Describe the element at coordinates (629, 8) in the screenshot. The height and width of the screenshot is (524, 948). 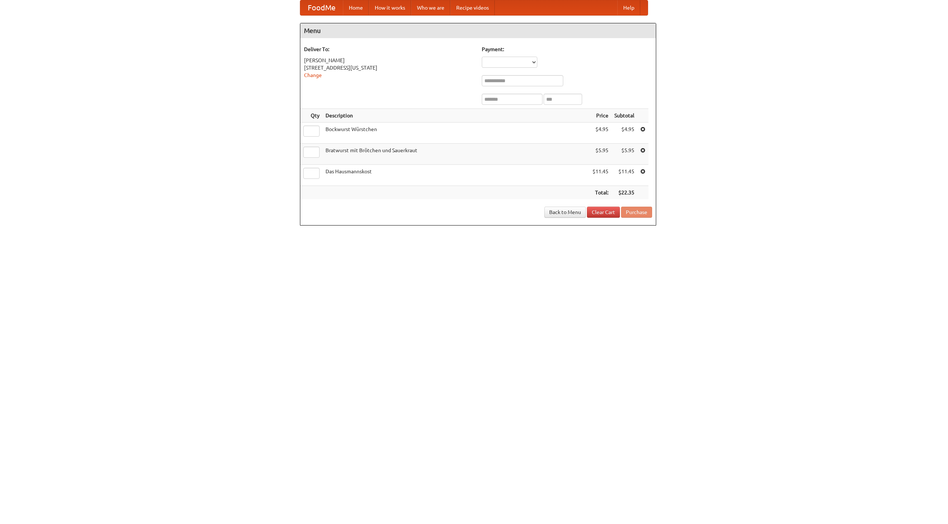
I see `a: Help` at that location.